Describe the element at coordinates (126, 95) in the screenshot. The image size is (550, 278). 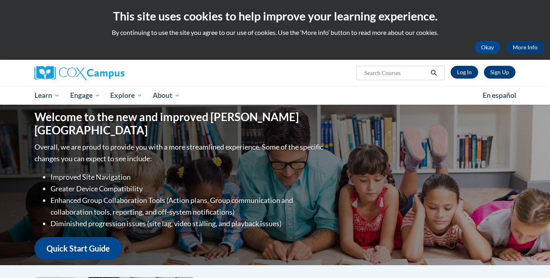
I see `a: Explore` at that location.